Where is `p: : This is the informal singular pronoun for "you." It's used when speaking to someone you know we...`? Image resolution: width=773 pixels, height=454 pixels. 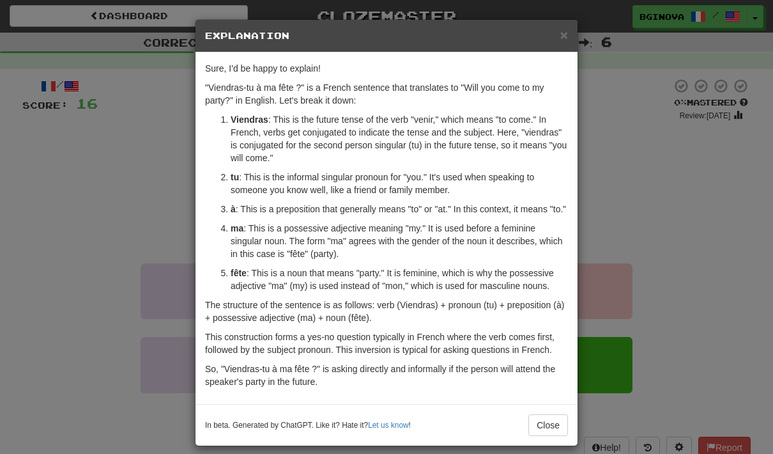 p: : This is the informal singular pronoun for "you." It's used when speaking to someone you know we... is located at coordinates (399, 183).